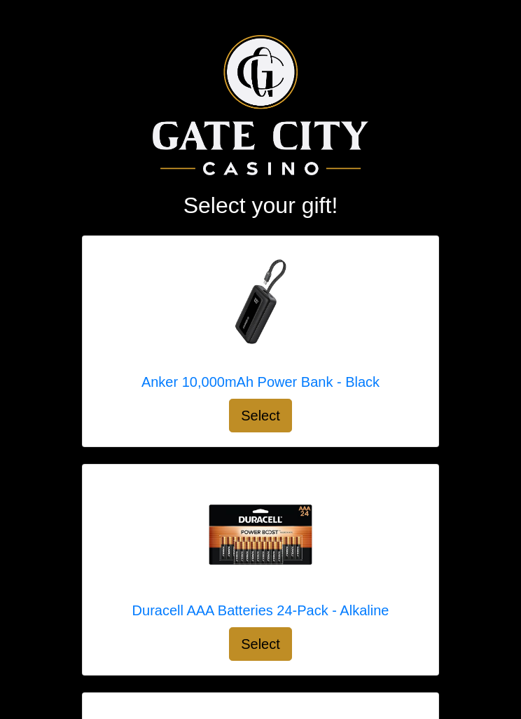 The width and height of the screenshot is (521, 719). What do you see at coordinates (261, 382) in the screenshot?
I see `h5: Anker 10,000mAh Power Bank - Black` at bounding box center [261, 382].